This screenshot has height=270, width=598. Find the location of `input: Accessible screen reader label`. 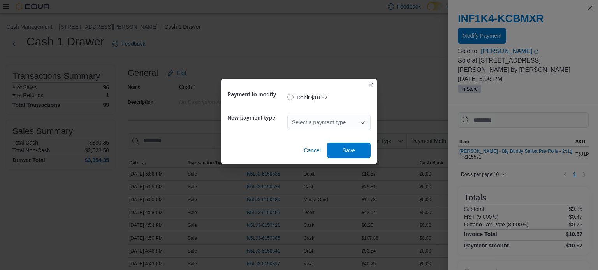

input: Accessible screen reader label is located at coordinates (292, 123).